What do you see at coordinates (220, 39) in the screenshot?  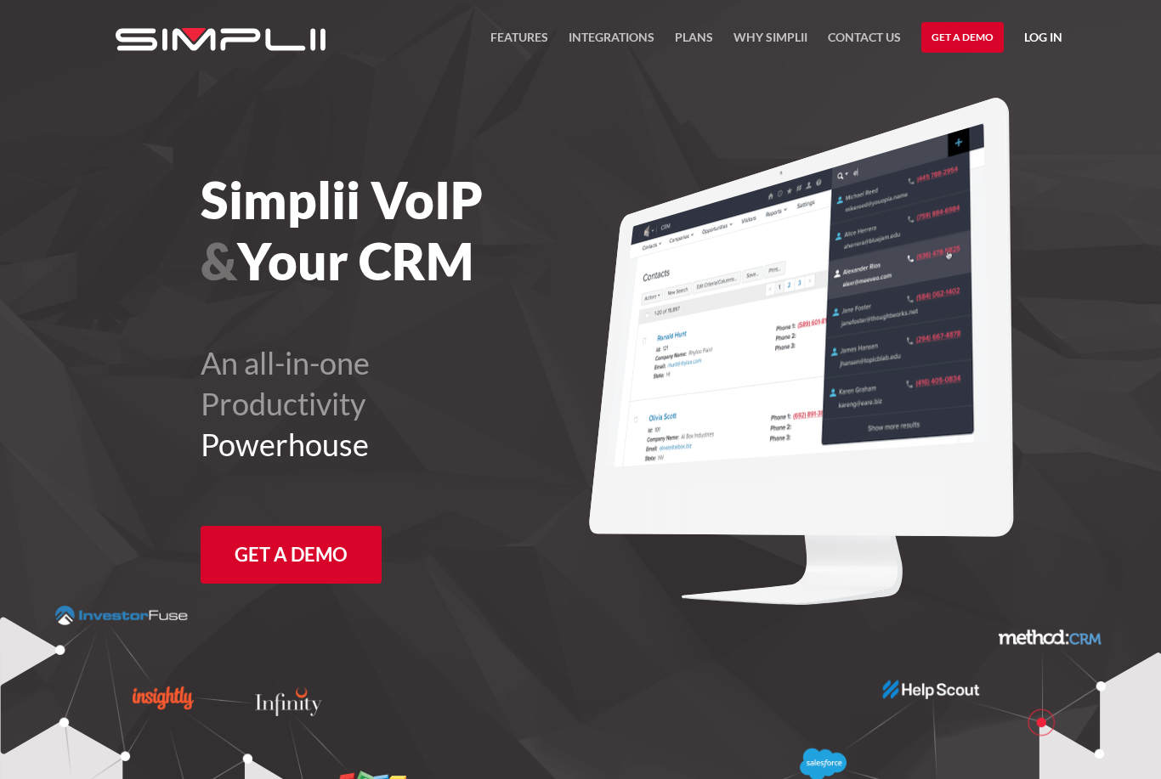 I see `img: Simplii` at bounding box center [220, 39].